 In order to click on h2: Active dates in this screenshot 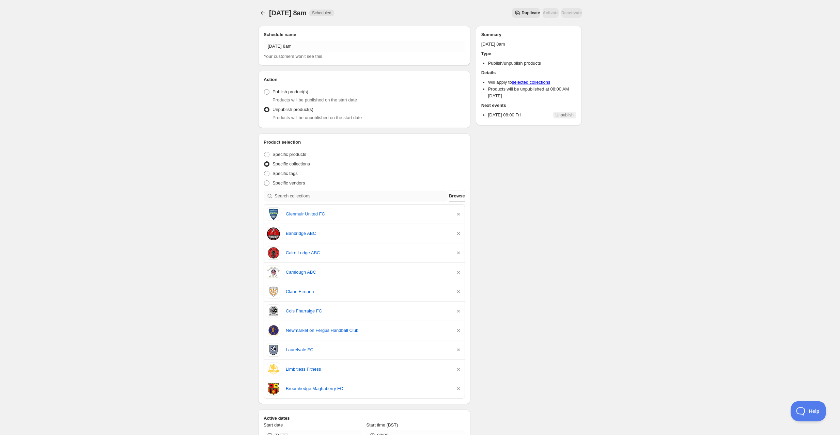, I will do `click(364, 419)`.